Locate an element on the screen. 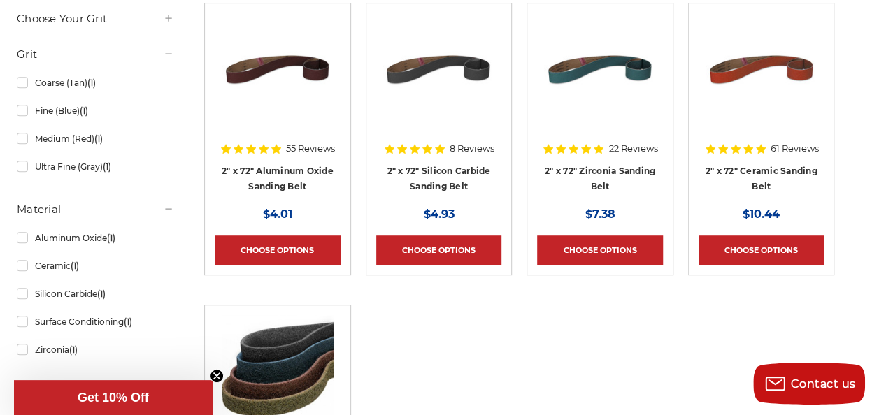  a: 2" x 72" Aluminum Oxide Pipe Sanding Belt is located at coordinates (278, 76).